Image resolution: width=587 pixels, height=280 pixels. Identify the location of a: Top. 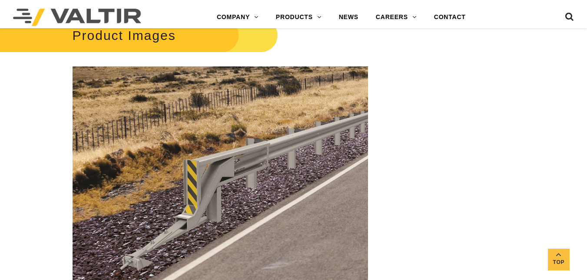
(559, 260).